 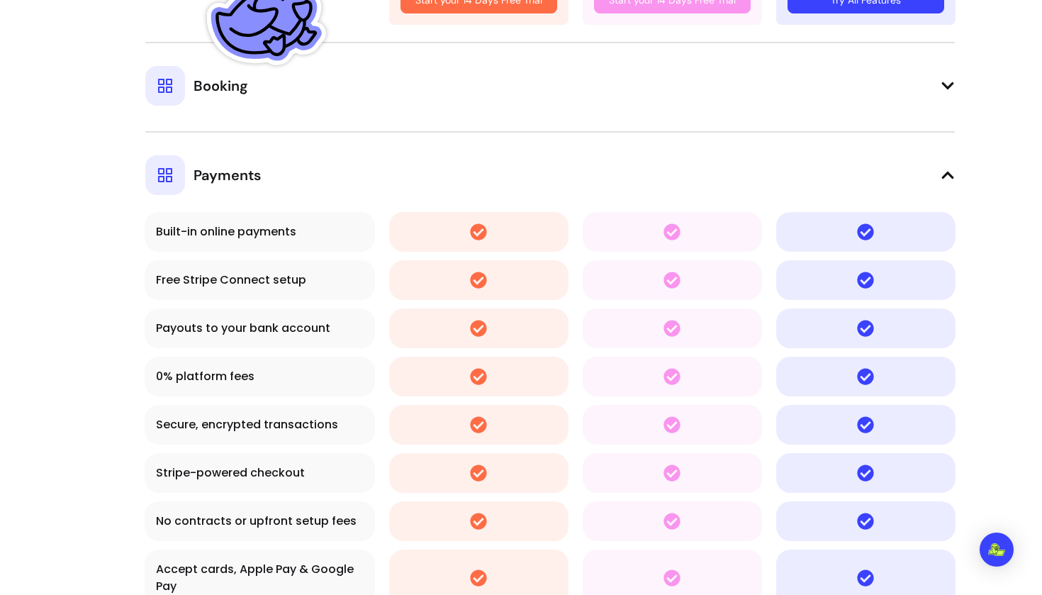 What do you see at coordinates (259, 232) in the screenshot?
I see `div: Built-in online payments` at bounding box center [259, 232].